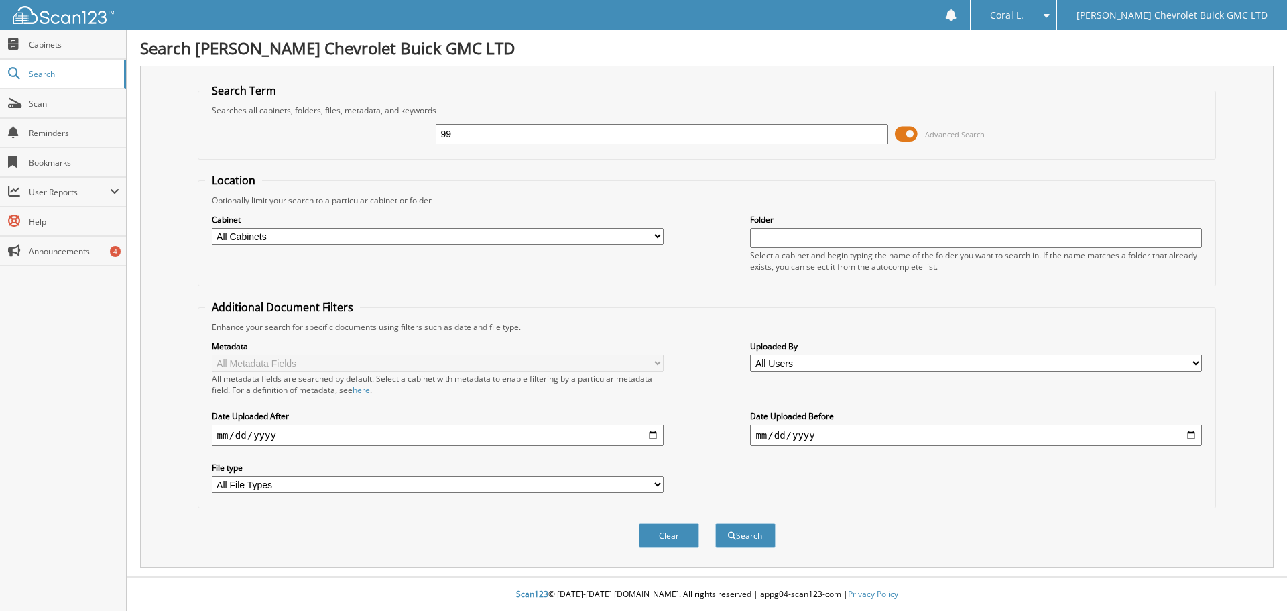 This screenshot has width=1287, height=611. I want to click on span: Reminders, so click(74, 133).